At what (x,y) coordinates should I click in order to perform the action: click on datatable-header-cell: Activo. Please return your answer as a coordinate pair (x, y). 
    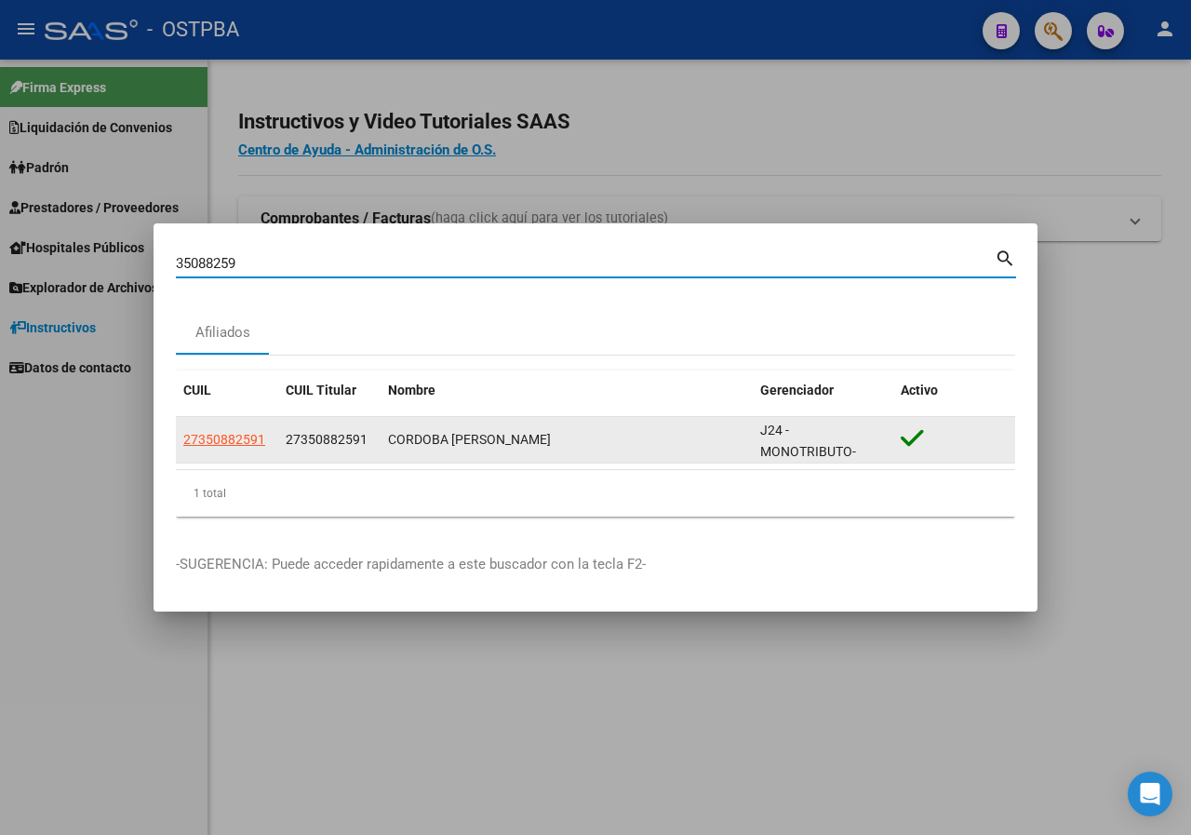
    Looking at the image, I should click on (954, 390).